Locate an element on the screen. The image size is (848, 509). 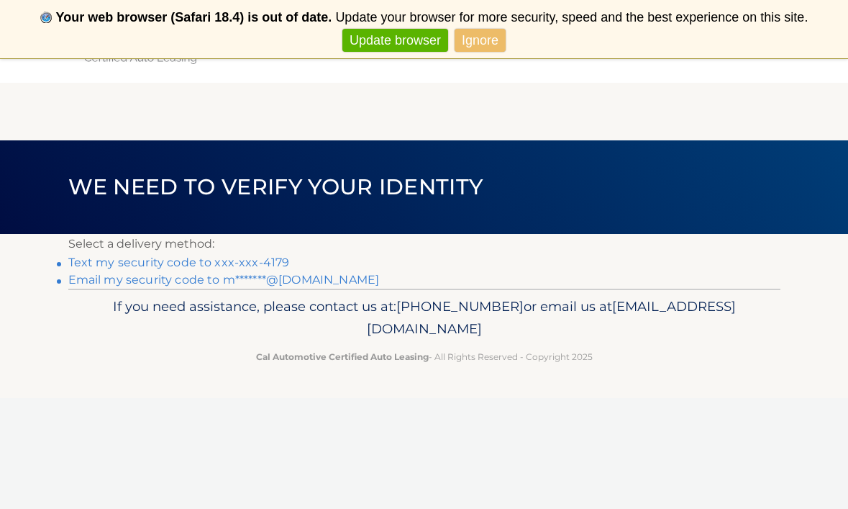
p: - All Rights Reserved - Copyright 2025 is located at coordinates (424, 356).